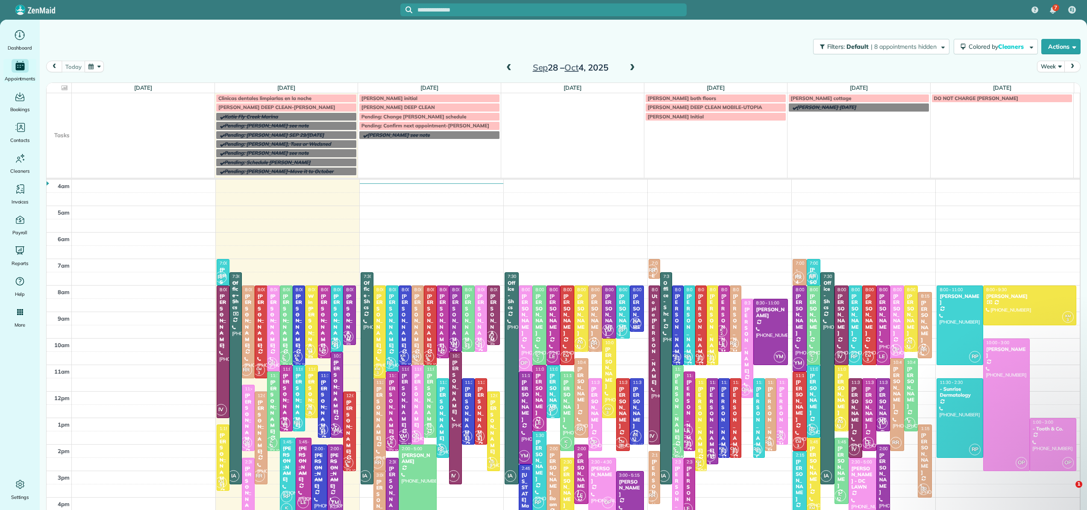 This screenshot has height=510, width=1087. I want to click on span: 8:00 - 2:00, so click(662, 289).